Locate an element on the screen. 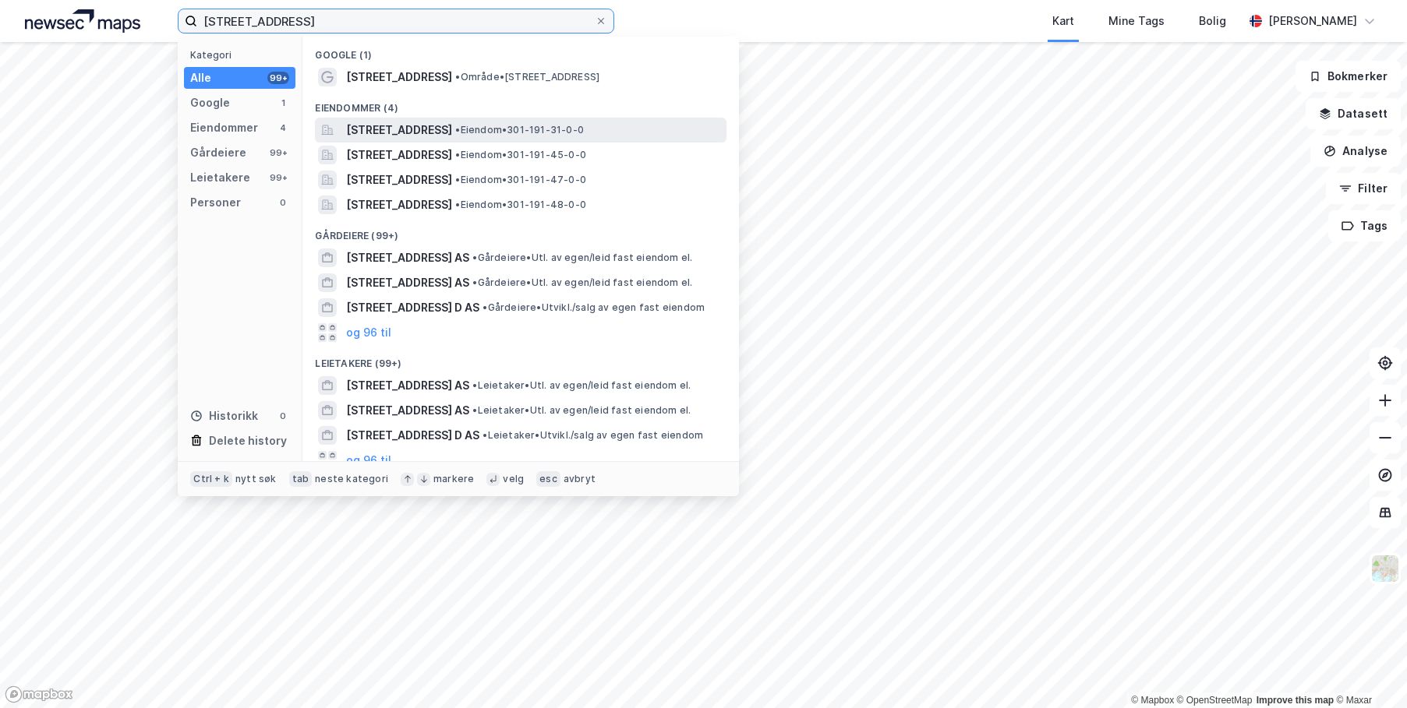 This screenshot has height=708, width=1407. div: Eiendommer (4) is located at coordinates (521, 104).